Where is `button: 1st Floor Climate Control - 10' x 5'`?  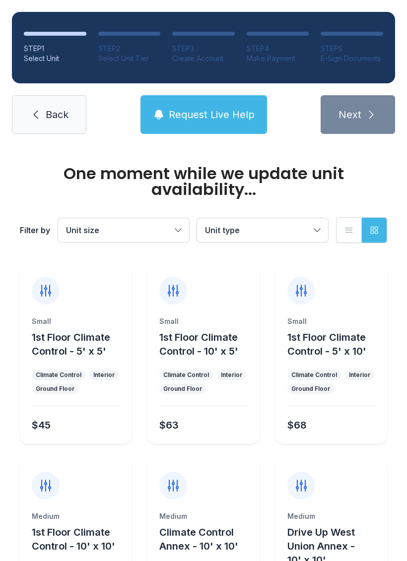
button: 1st Floor Climate Control - 10' x 5' is located at coordinates (207, 344).